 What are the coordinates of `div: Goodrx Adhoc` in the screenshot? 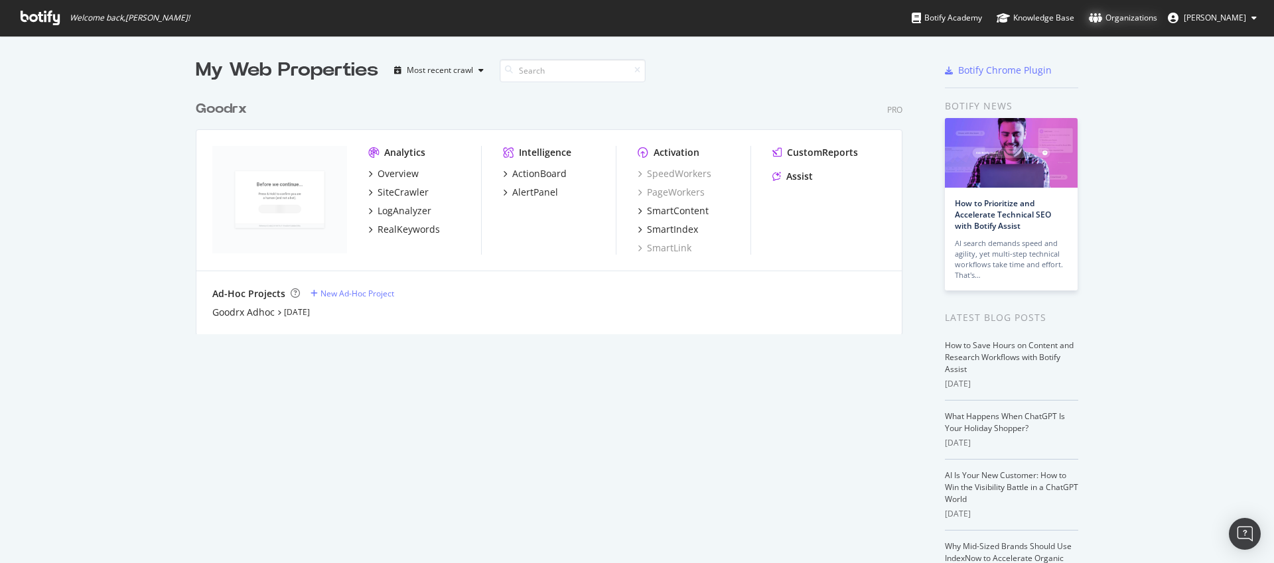 It's located at (244, 313).